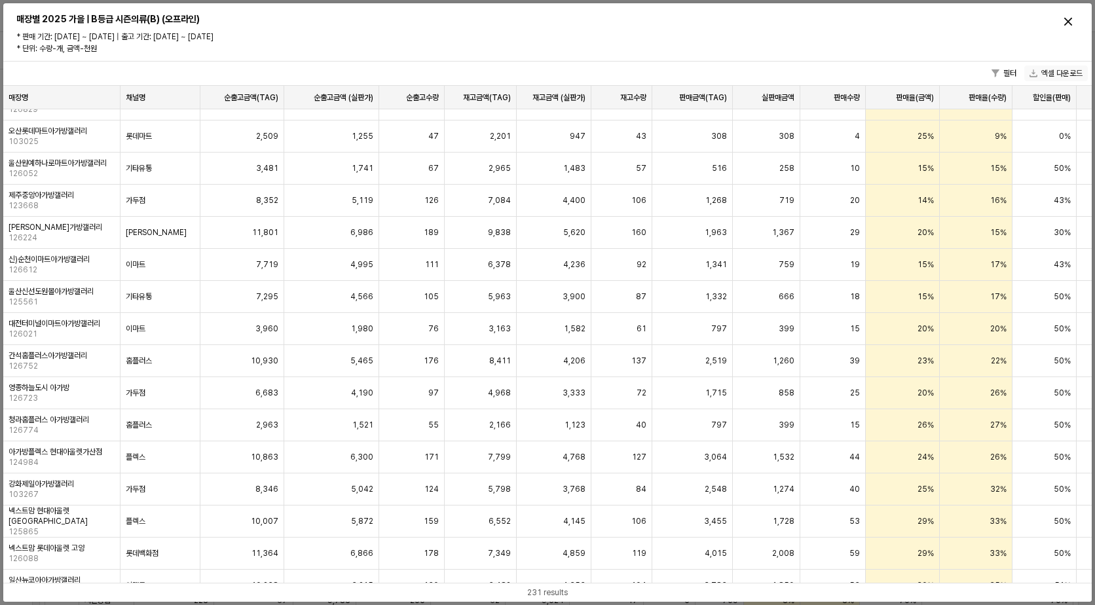 Image resolution: width=1095 pixels, height=605 pixels. I want to click on span: 57, so click(641, 168).